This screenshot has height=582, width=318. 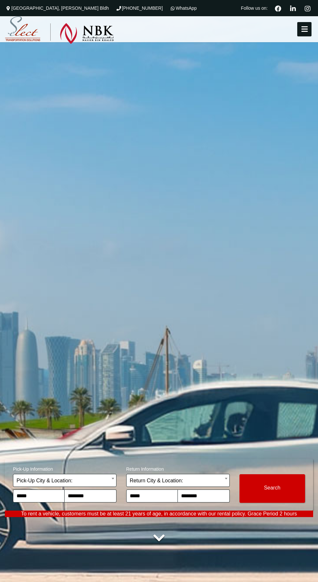 What do you see at coordinates (307, 8) in the screenshot?
I see `a: Instagram` at bounding box center [307, 8].